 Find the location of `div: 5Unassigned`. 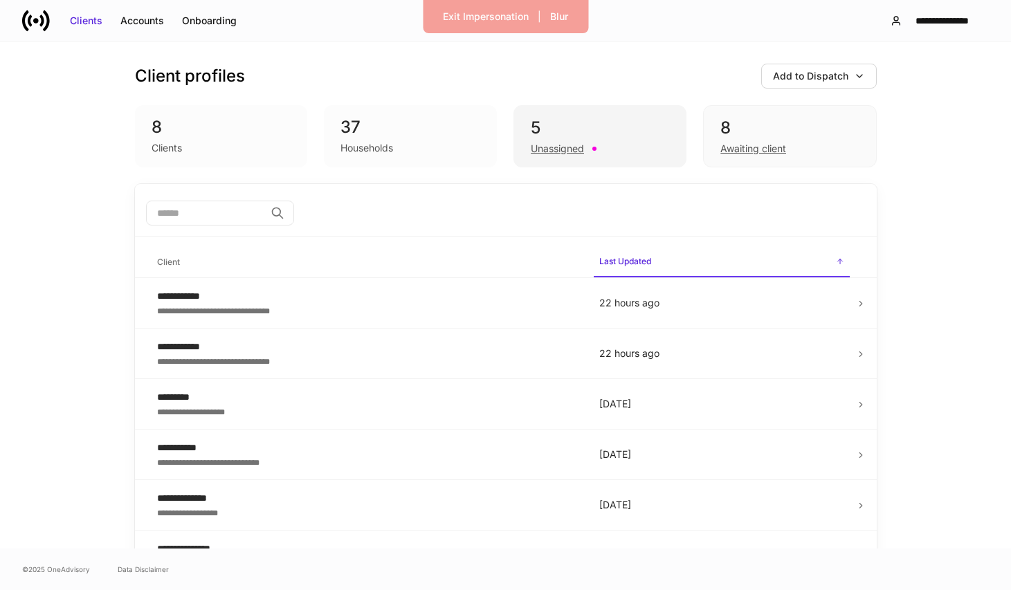

div: 5Unassigned is located at coordinates (600, 136).